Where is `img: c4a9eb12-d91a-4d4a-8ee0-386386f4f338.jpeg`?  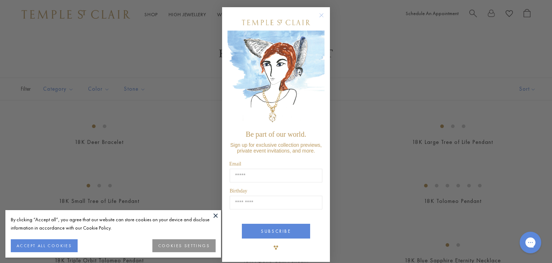 img: c4a9eb12-d91a-4d4a-8ee0-386386f4f338.jpeg is located at coordinates (276, 78).